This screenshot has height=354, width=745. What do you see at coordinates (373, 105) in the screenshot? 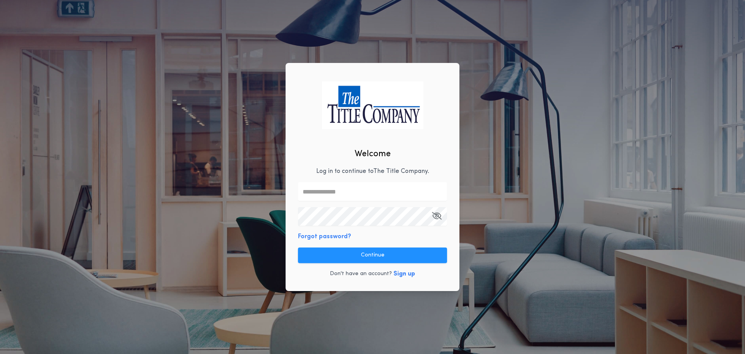
I see `img: logo` at bounding box center [373, 105].